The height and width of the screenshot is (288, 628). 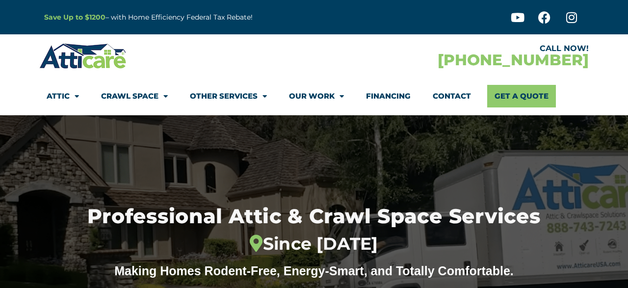 I want to click on h1: Professional Attic & Crawl Space Services, so click(x=314, y=230).